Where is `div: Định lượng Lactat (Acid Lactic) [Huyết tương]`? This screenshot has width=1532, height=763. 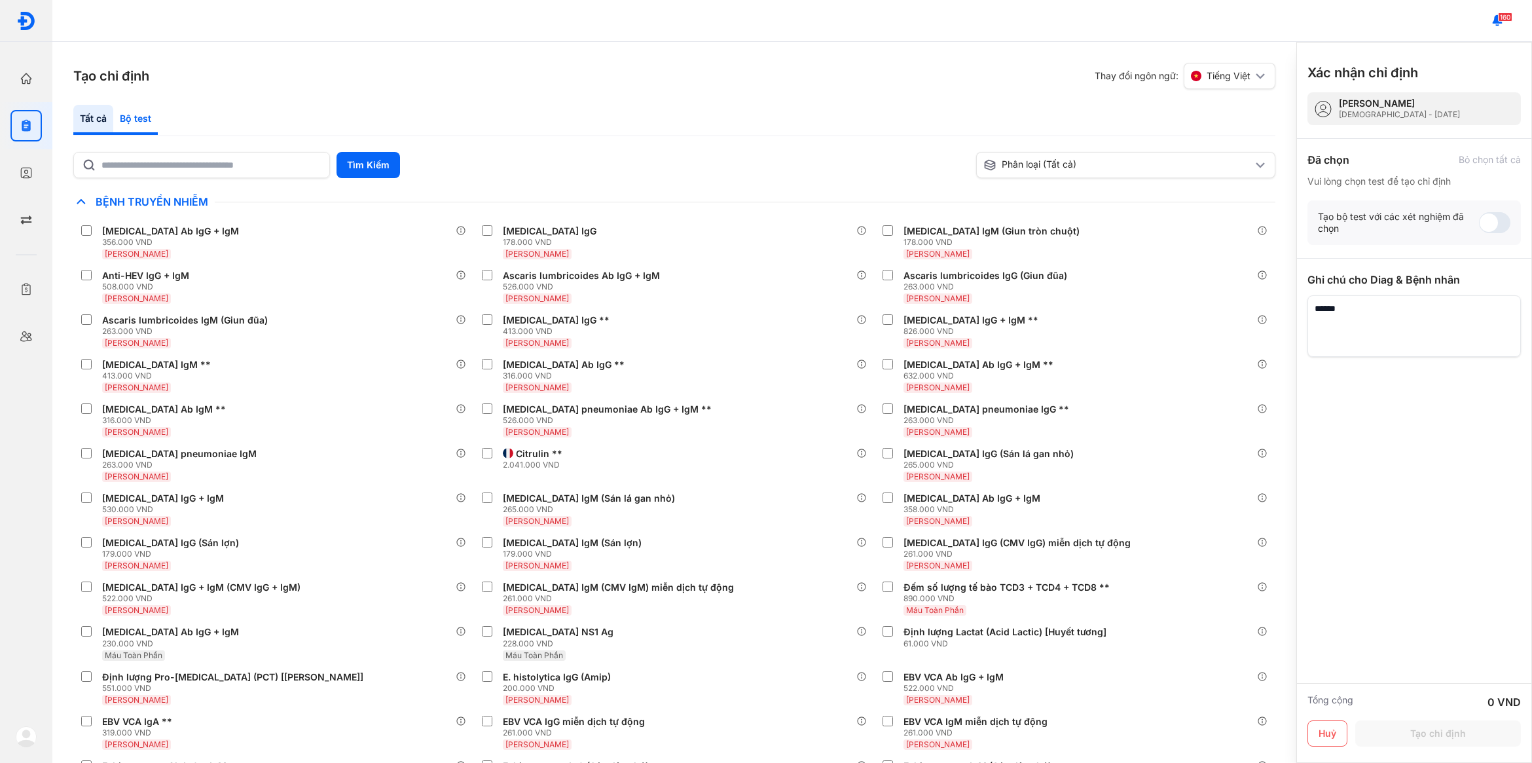
div: Định lượng Lactat (Acid Lactic) [Huyết tương] is located at coordinates (1005, 632).